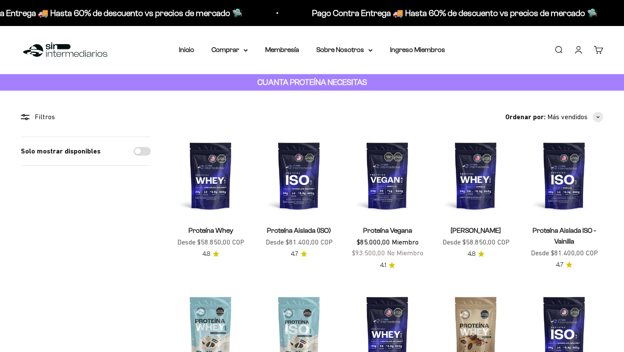  Describe the element at coordinates (417, 49) in the screenshot. I see `a: Ingreso Miembros` at that location.